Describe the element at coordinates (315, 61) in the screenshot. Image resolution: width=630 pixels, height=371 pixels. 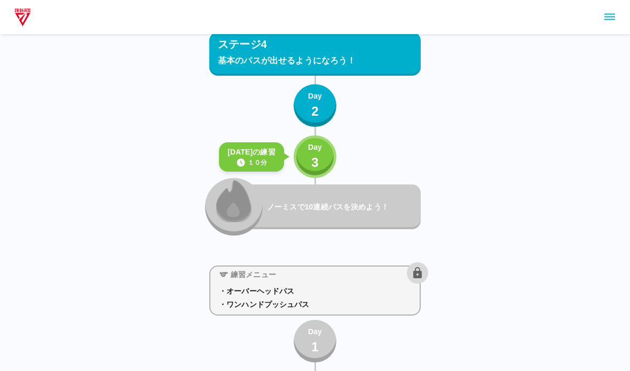
I see `p: 基本のパスが出せるようになろう！` at that location.